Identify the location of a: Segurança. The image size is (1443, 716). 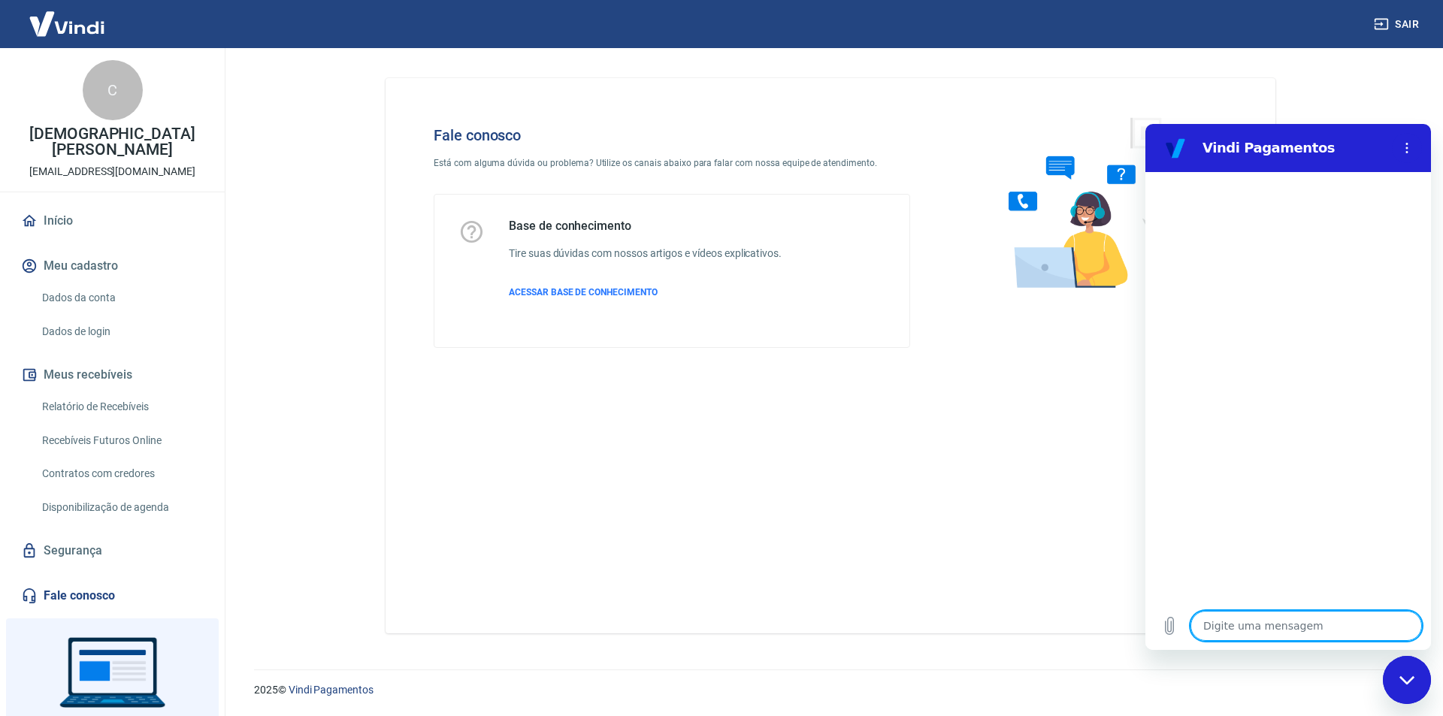
(112, 551).